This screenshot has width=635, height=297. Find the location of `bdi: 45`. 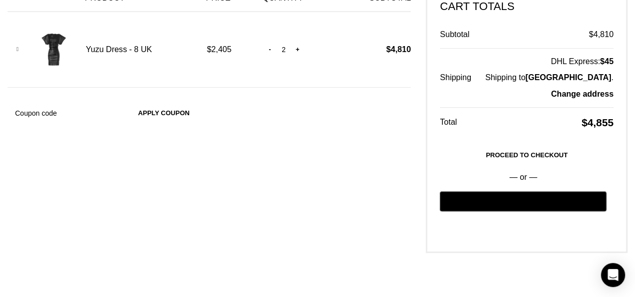

bdi: 45 is located at coordinates (606, 61).